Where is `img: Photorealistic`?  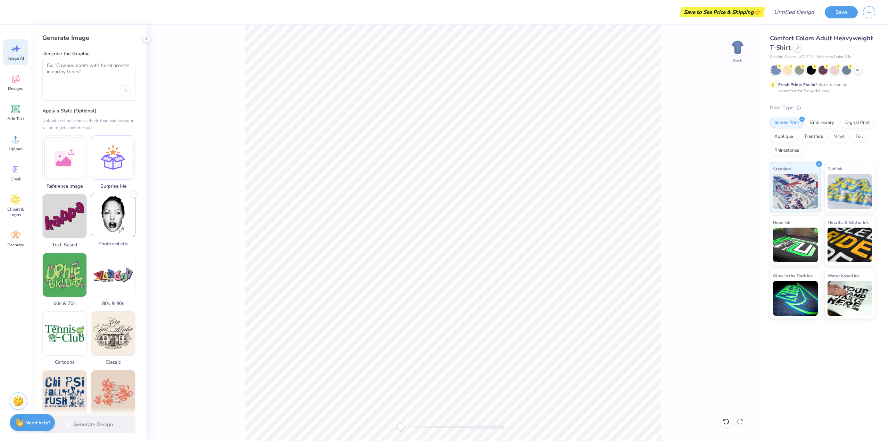 img: Photorealistic is located at coordinates (113, 215).